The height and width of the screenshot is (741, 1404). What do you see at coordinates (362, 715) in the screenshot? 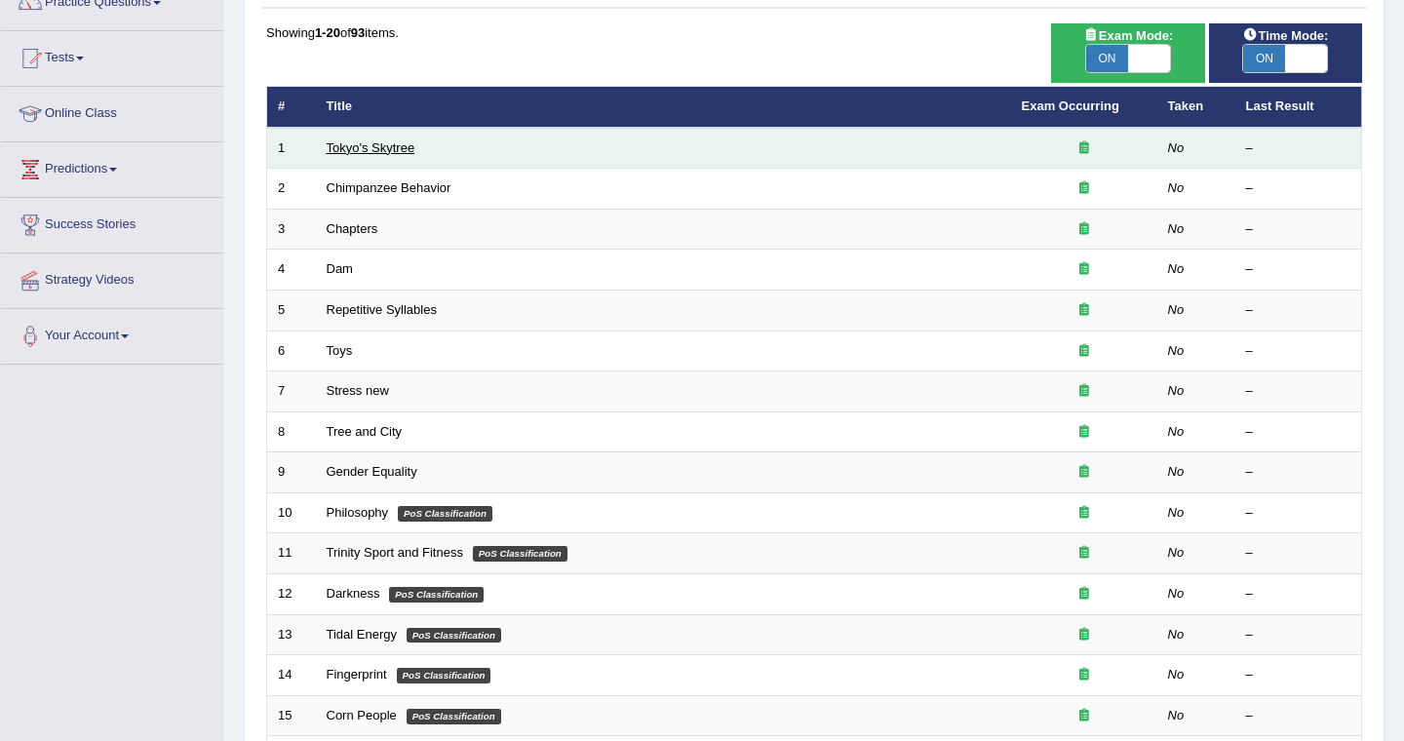
I see `a: Corn People` at bounding box center [362, 715].